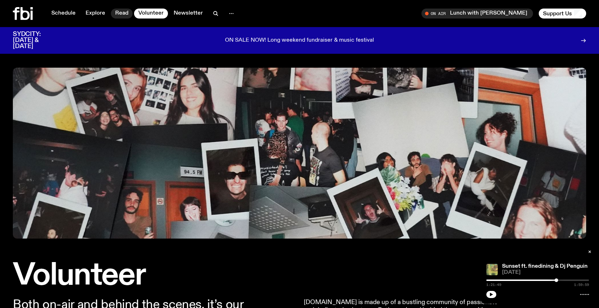 This screenshot has width=599, height=308. I want to click on button: Support Us, so click(562, 14).